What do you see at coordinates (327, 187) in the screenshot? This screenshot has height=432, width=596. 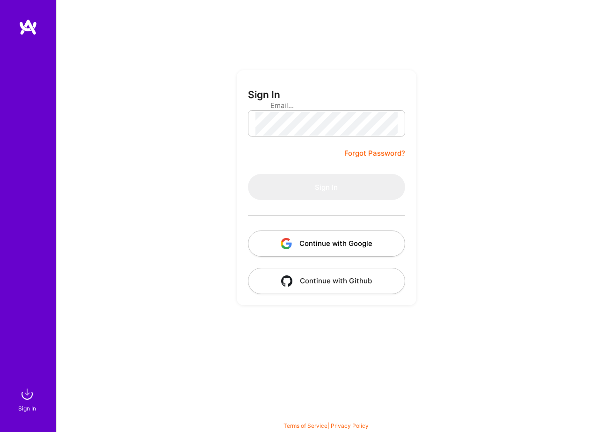 I see `button: Sign In` at bounding box center [327, 187].